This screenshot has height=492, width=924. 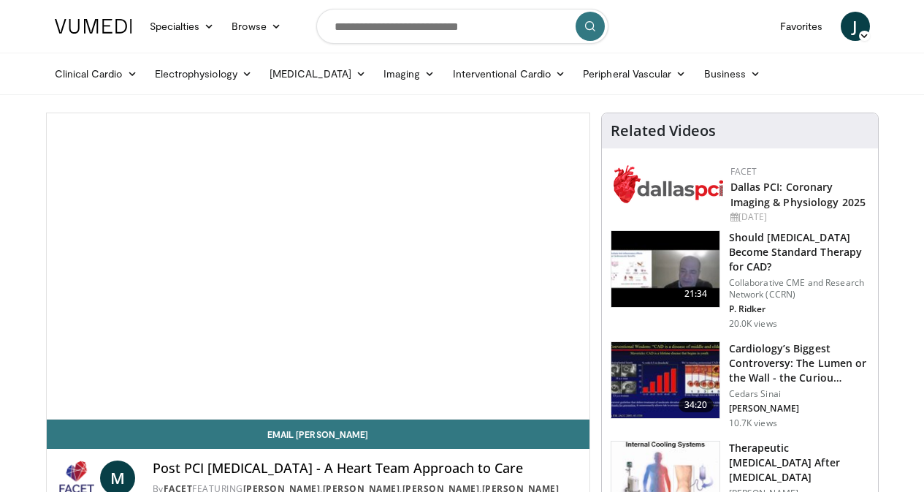 I want to click on a: J, so click(x=855, y=26).